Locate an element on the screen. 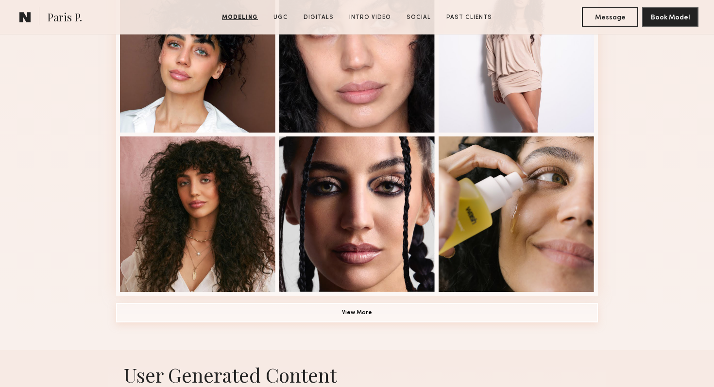 Image resolution: width=714 pixels, height=387 pixels. button: Message is located at coordinates (610, 17).